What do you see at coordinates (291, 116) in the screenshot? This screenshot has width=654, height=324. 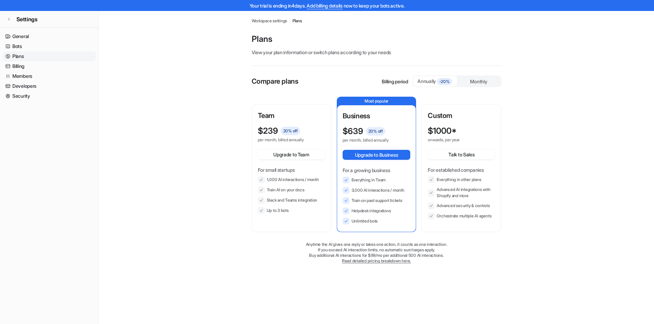 I see `p: Team` at bounding box center [291, 116].